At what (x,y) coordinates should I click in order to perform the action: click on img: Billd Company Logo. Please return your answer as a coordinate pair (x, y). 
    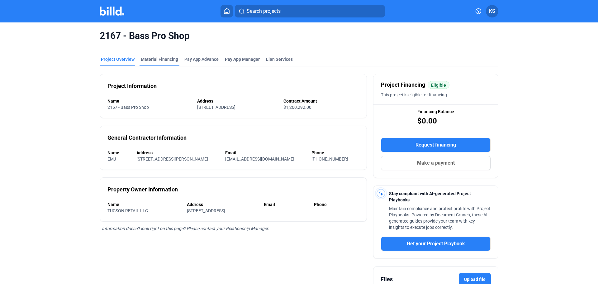
    Looking at the image, I should click on (112, 11).